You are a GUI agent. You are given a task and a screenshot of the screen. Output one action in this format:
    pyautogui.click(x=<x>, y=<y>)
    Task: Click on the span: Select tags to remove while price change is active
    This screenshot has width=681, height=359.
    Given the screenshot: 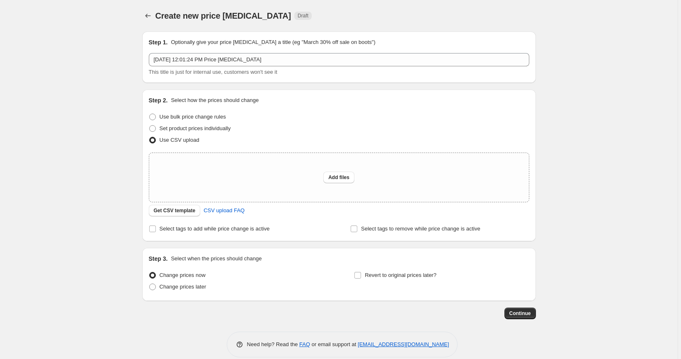 What is the action you would take?
    pyautogui.click(x=421, y=228)
    